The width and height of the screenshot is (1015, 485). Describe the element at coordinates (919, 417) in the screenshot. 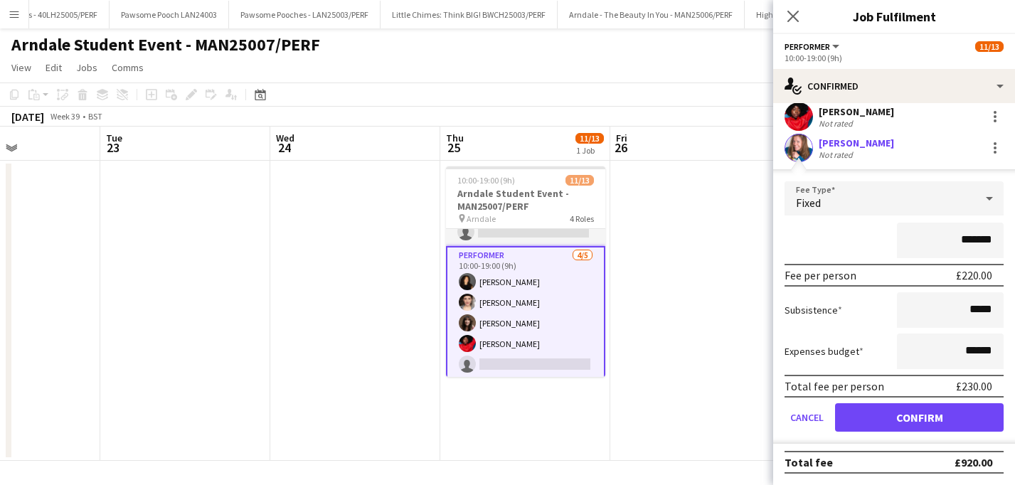

I see `button: Confirm` at that location.